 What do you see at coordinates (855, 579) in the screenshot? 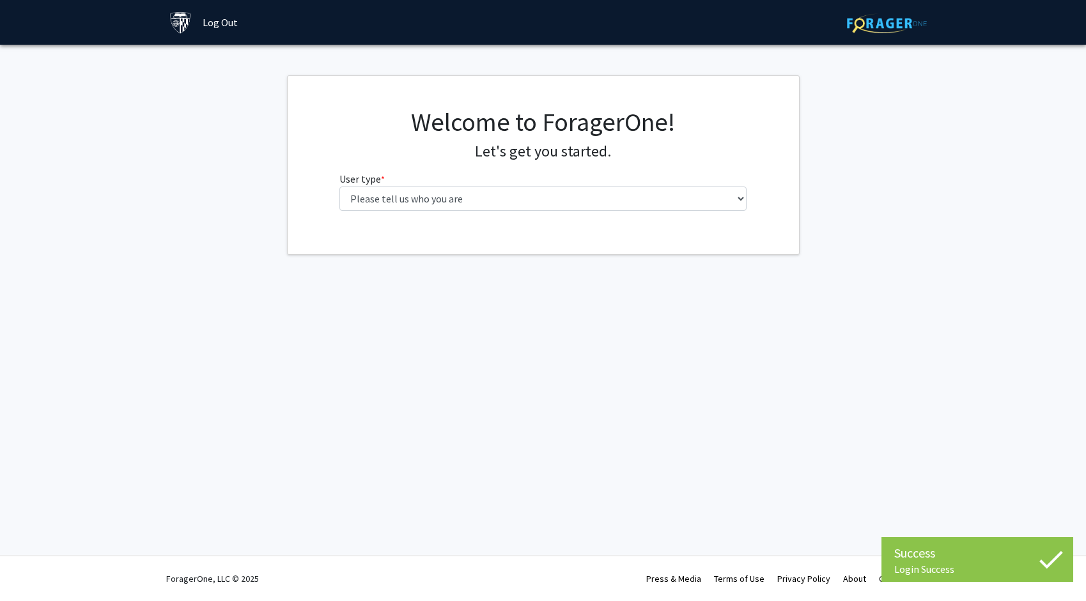
I see `a: About` at bounding box center [855, 579].